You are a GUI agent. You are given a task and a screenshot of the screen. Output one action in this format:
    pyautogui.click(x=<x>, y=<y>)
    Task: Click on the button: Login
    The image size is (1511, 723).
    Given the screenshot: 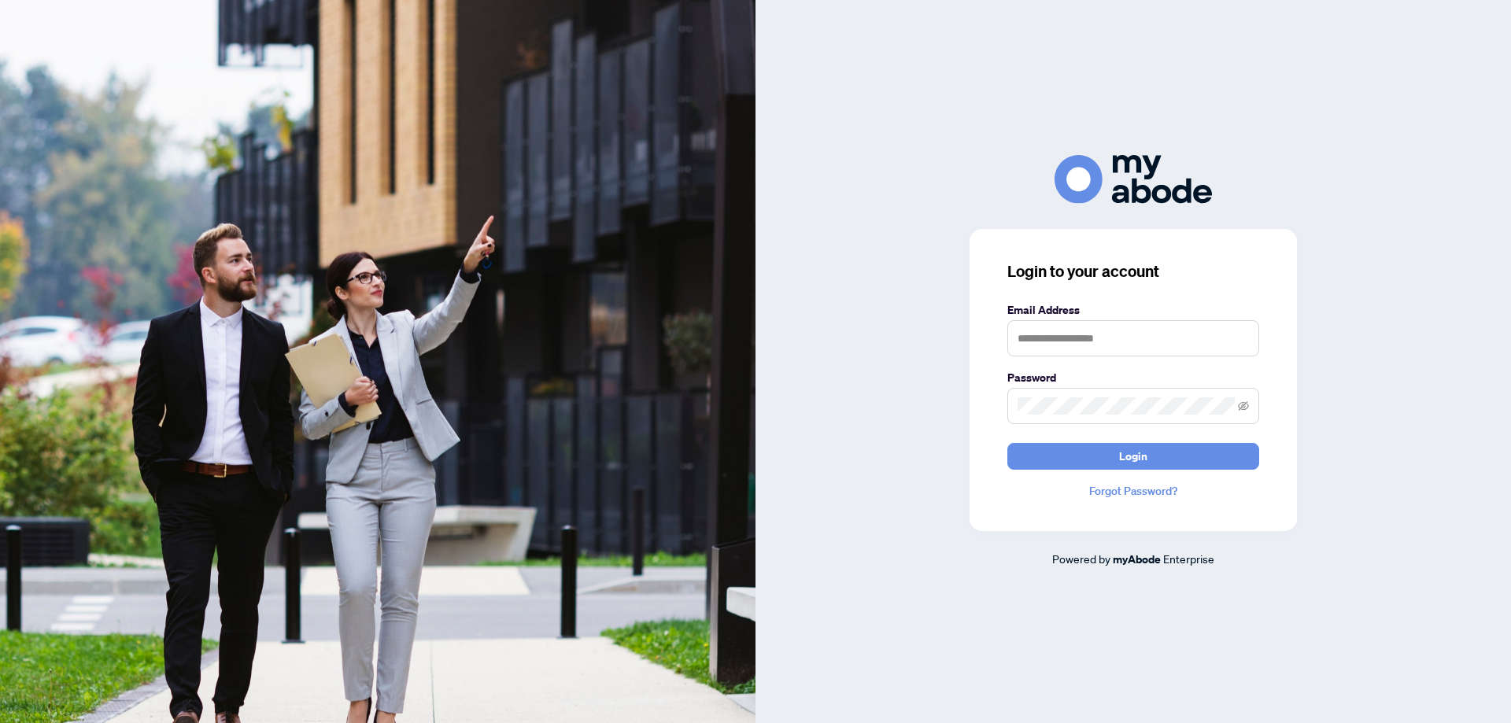 What is the action you would take?
    pyautogui.click(x=1133, y=456)
    